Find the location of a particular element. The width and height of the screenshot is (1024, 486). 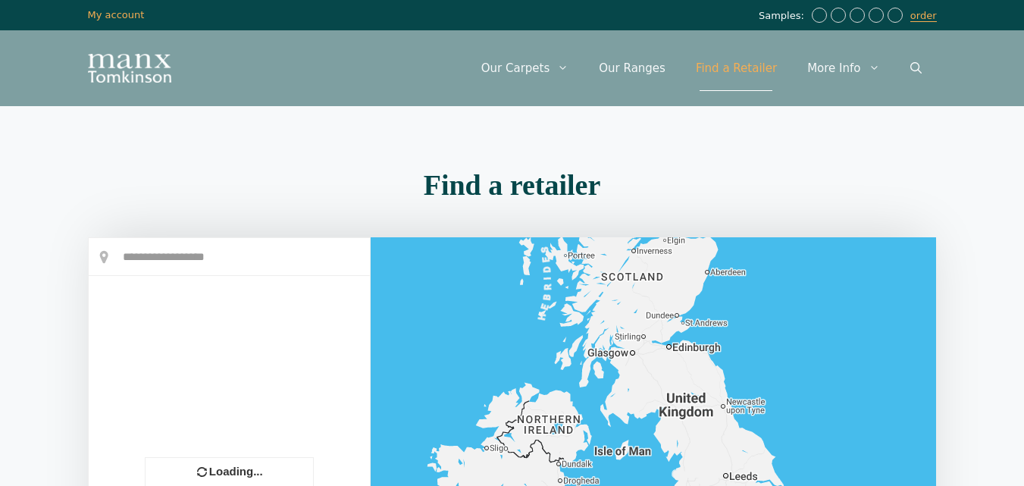

img: Manx Tomkinson is located at coordinates (130, 68).